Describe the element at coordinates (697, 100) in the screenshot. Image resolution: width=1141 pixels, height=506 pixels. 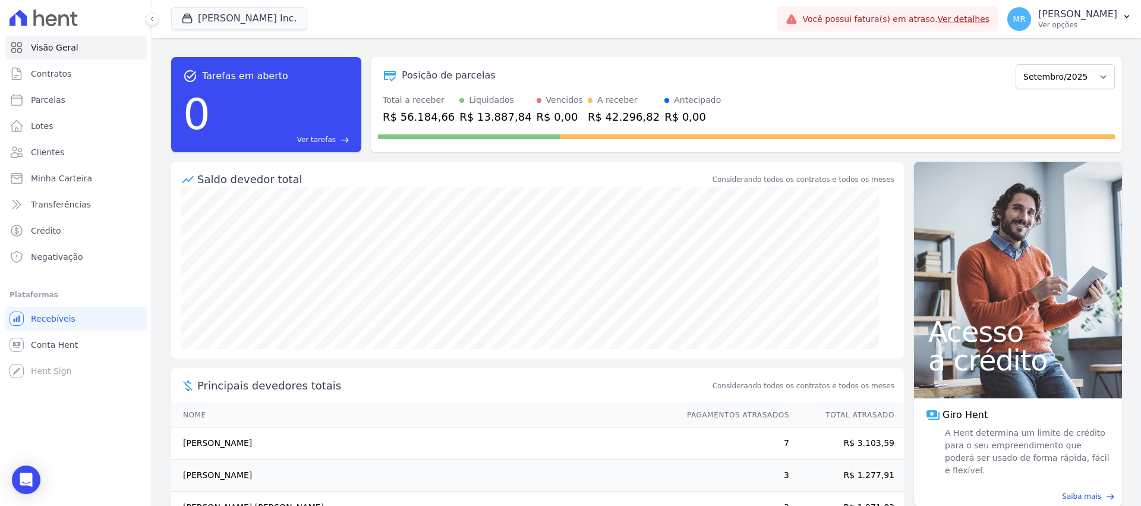
I see `div: Antecipado` at that location.